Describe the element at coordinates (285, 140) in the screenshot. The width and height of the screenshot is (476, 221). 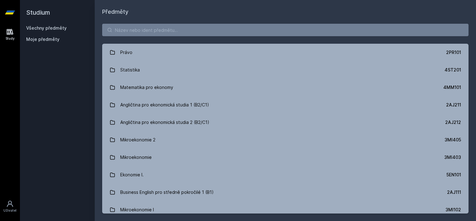
I see `a: Mikroekonomie 2 3MI405` at that location.